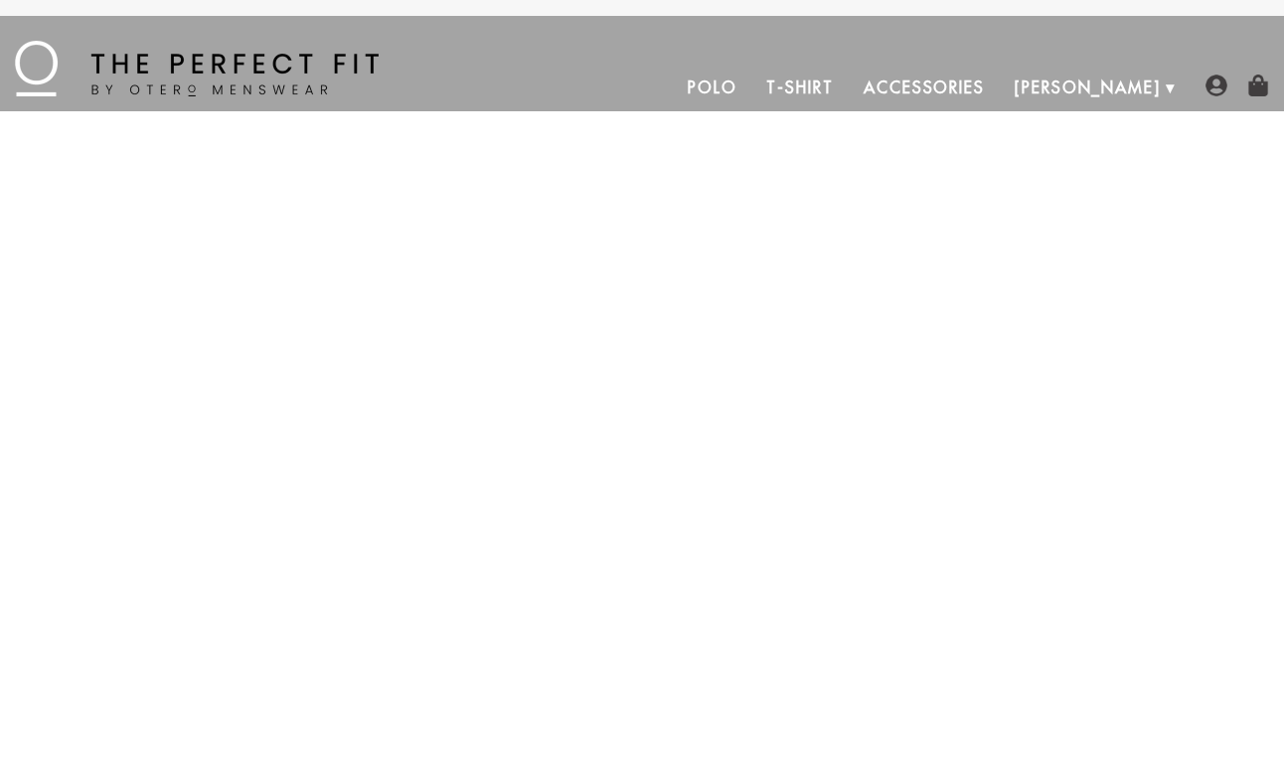 The height and width of the screenshot is (772, 1284). I want to click on a: Accessories, so click(924, 87).